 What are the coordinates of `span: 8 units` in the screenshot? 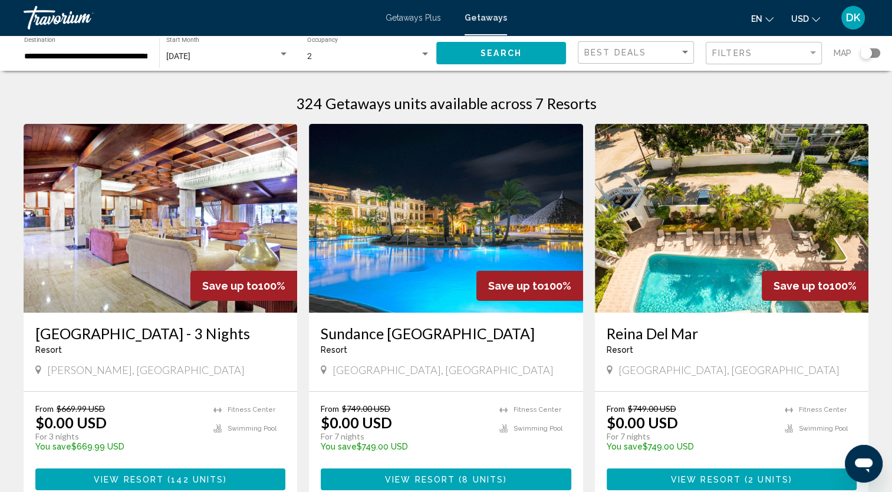 It's located at (483, 479).